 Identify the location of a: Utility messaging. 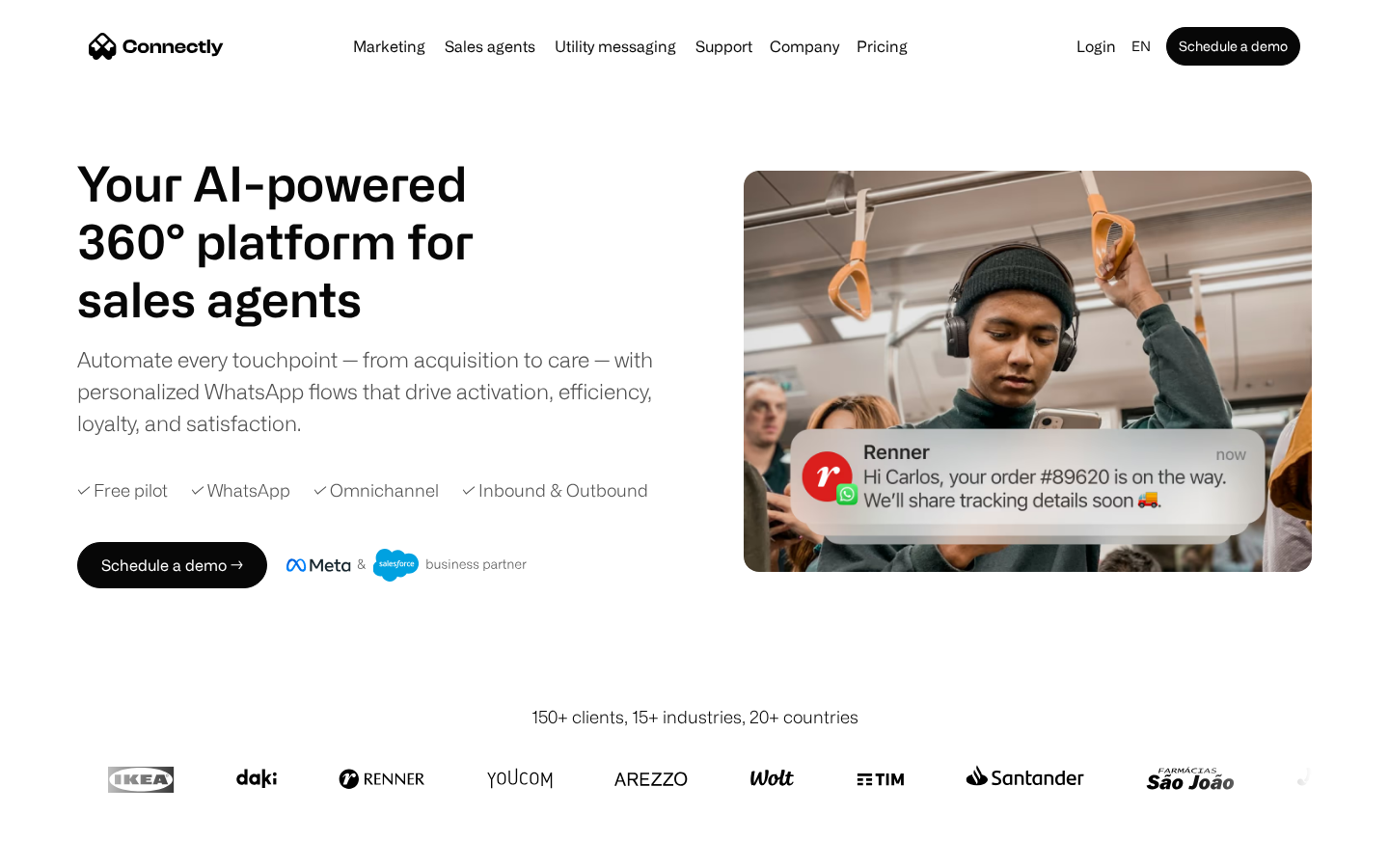
(616, 46).